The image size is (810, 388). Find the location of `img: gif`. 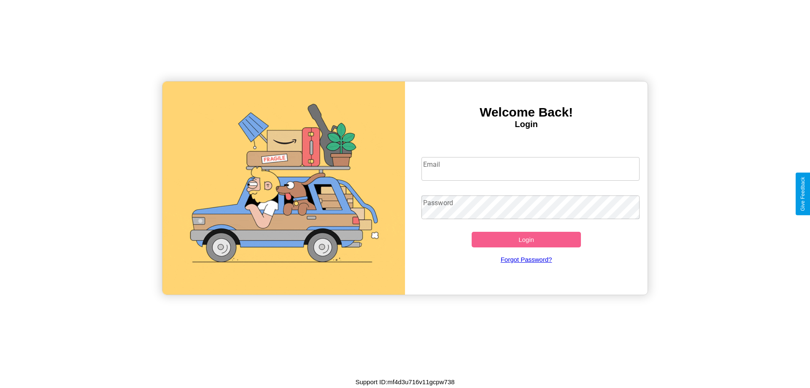

img: gif is located at coordinates (283, 188).